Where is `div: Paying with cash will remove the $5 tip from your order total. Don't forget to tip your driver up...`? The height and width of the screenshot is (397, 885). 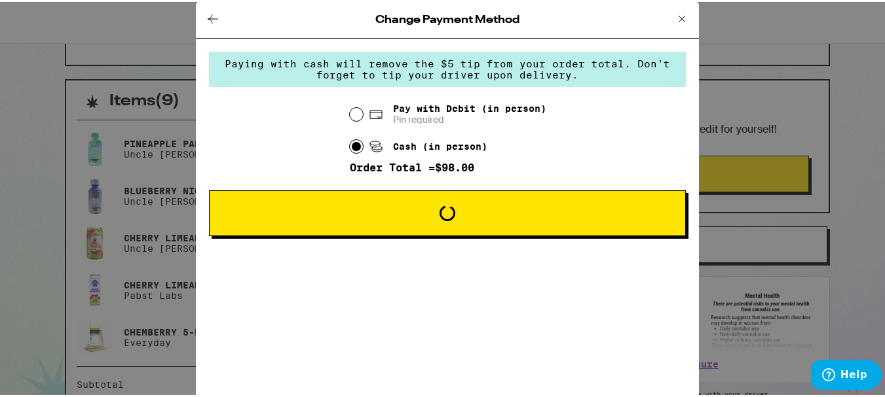 div: Paying with cash will remove the $5 tip from your order total. Don't forget to tip your driver up... is located at coordinates (447, 67).